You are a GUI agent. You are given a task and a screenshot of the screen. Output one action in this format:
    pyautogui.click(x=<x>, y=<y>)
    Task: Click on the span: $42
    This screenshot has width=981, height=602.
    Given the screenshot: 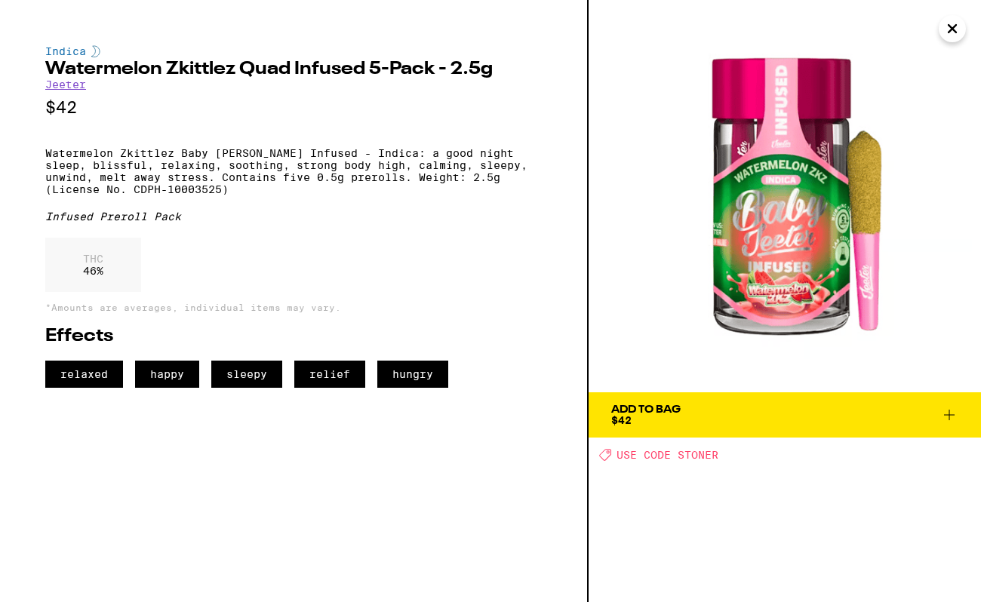 What is the action you would take?
    pyautogui.click(x=621, y=421)
    